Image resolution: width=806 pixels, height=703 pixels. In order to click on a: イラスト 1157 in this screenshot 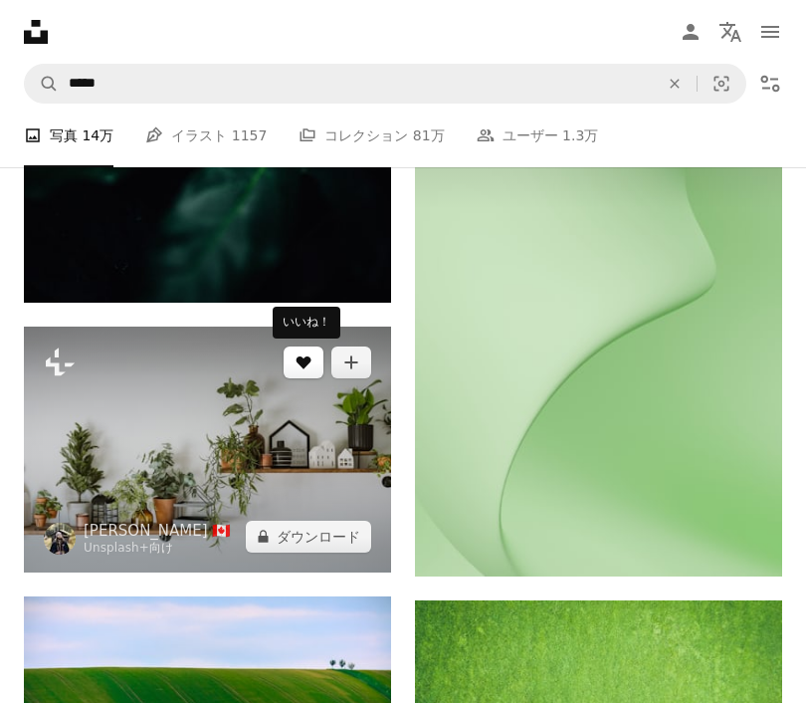, I will do `click(206, 135)`.